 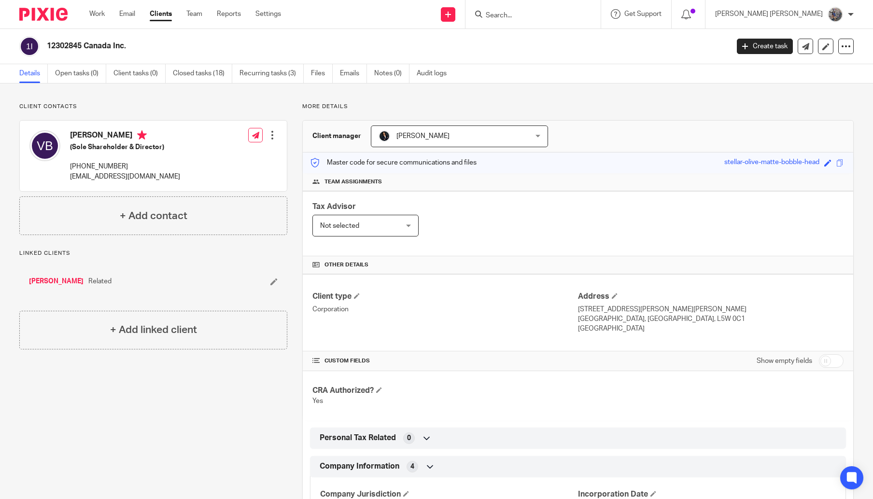 What do you see at coordinates (317, 46) in the screenshot?
I see `h2: 12302845 Canada Inc.` at bounding box center [317, 46].